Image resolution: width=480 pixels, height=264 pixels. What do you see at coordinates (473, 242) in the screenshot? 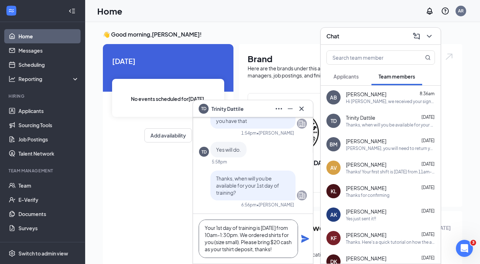
I see `span: 3` at bounding box center [473, 242].